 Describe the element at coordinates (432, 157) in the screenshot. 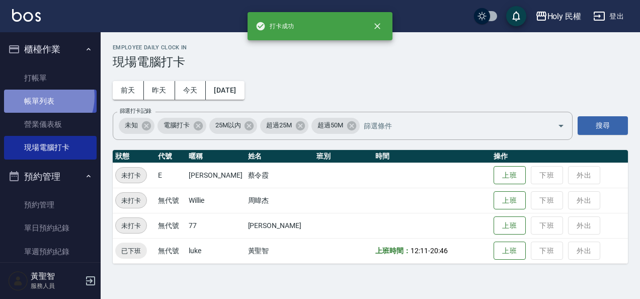

I see `th: 時間` at that location.